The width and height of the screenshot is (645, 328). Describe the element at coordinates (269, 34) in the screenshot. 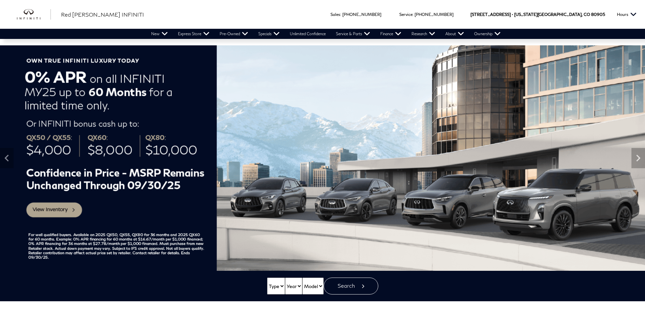

I see `a: Specials` at that location.